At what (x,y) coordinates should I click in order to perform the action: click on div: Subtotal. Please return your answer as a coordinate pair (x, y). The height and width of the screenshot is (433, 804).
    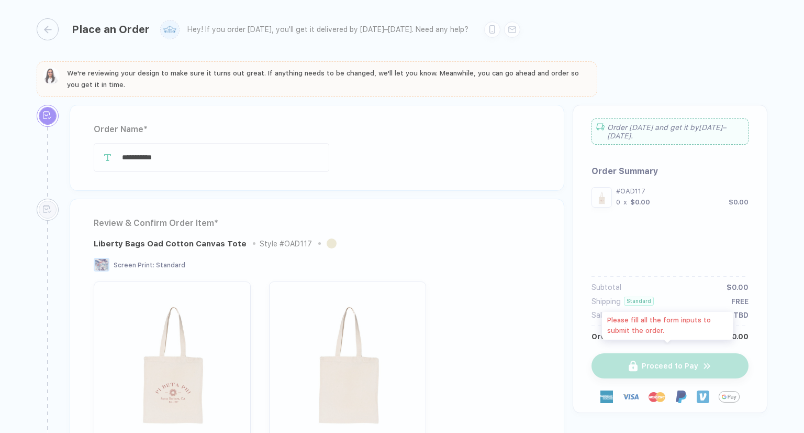
    Looking at the image, I should click on (606, 287).